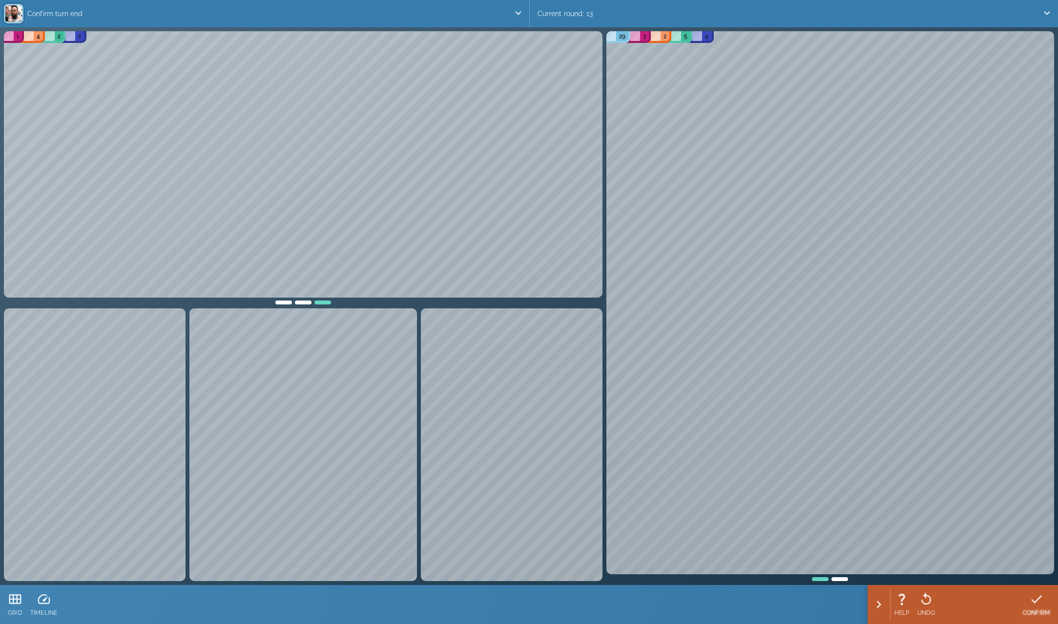  I want to click on p: UNDO, so click(926, 613).